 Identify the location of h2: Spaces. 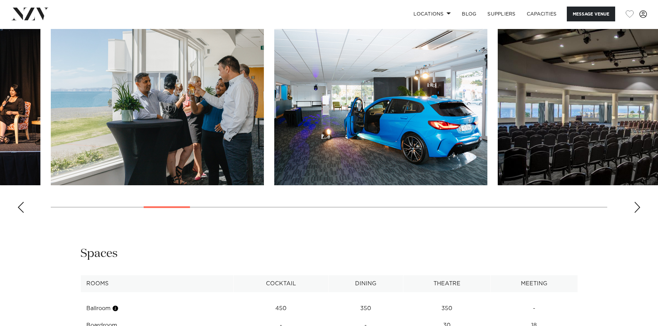
(99, 254).